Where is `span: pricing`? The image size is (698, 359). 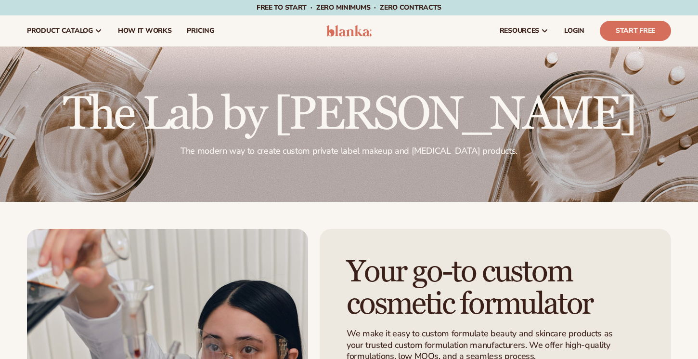
span: pricing is located at coordinates (200, 31).